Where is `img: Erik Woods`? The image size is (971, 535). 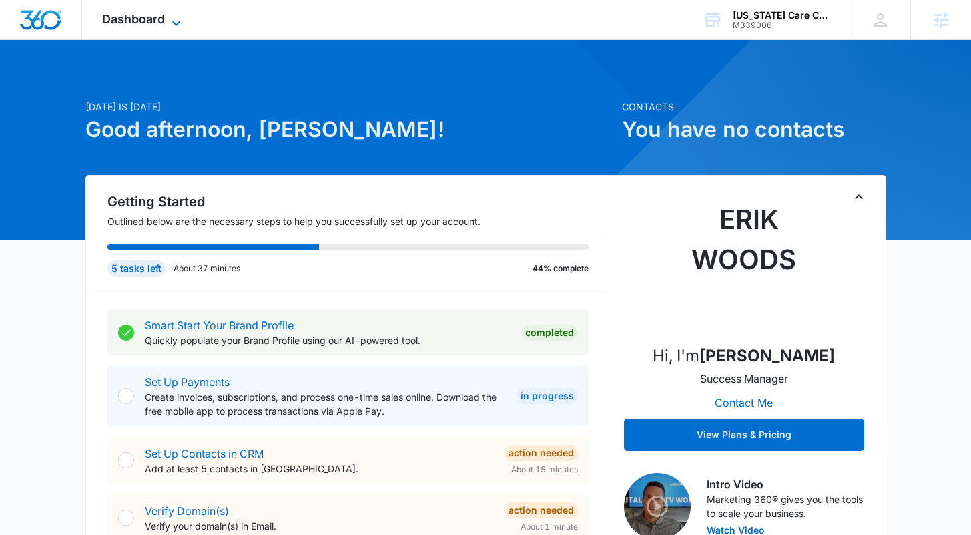
img: Erik Woods is located at coordinates (744, 266).